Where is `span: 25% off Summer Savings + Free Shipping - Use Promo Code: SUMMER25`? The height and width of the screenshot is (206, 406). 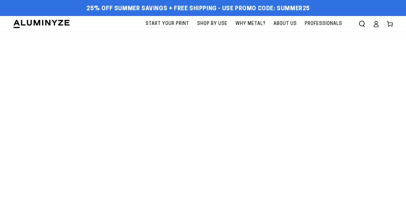
span: 25% off Summer Savings + Free Shipping - Use Promo Code: SUMMER25 is located at coordinates (198, 9).